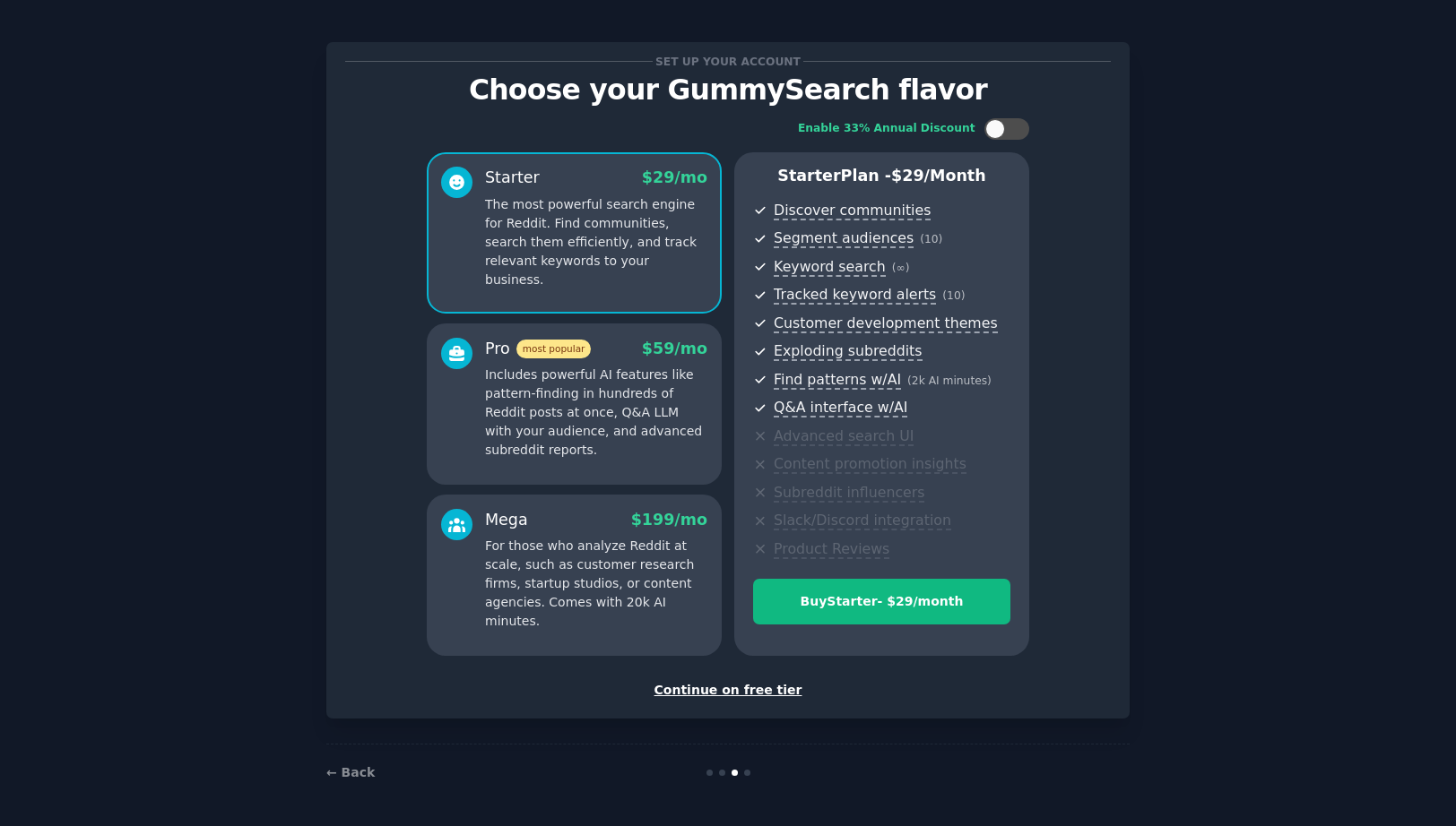 The width and height of the screenshot is (1456, 826). What do you see at coordinates (887, 129) in the screenshot?
I see `div: Enable 33% Annual Discount` at bounding box center [887, 129].